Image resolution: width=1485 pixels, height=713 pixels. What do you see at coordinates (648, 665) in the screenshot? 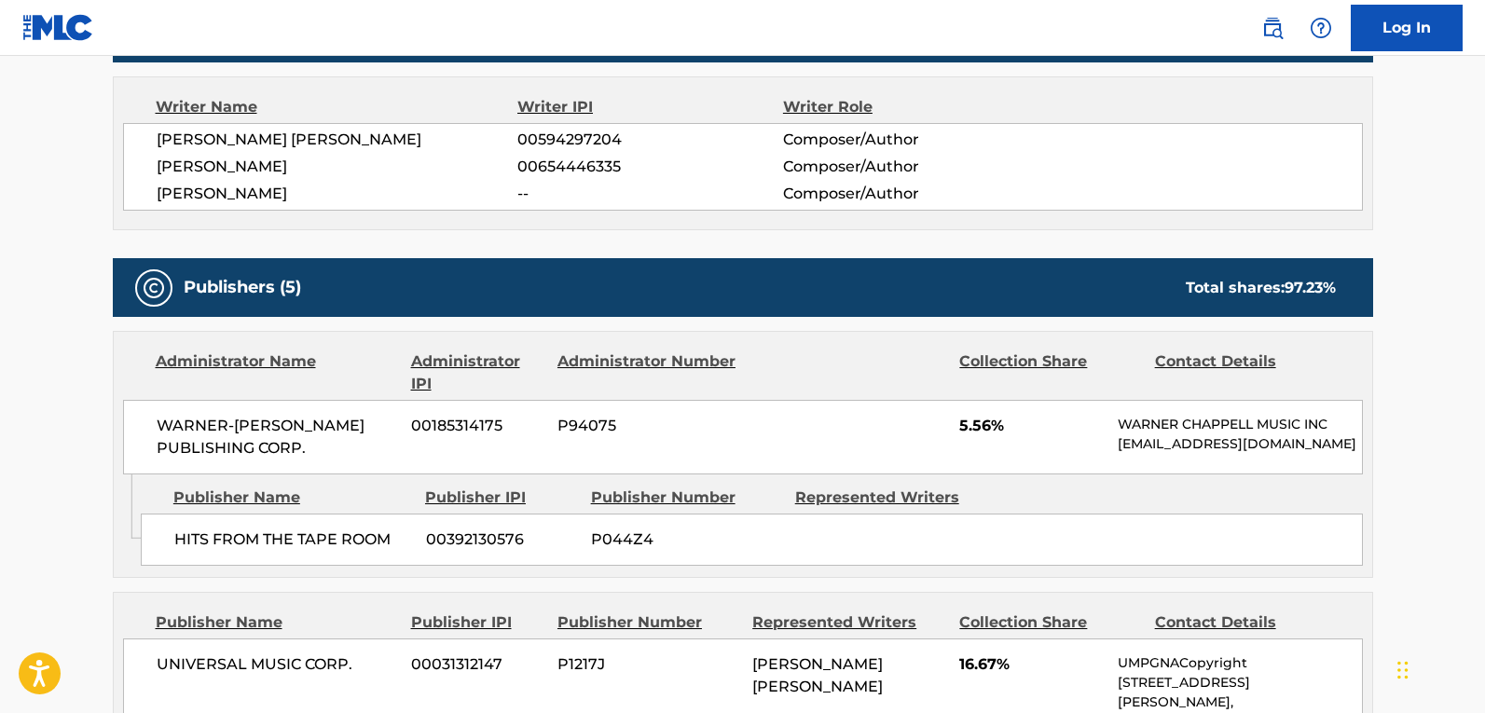
I see `span: P1217J` at bounding box center [648, 665].